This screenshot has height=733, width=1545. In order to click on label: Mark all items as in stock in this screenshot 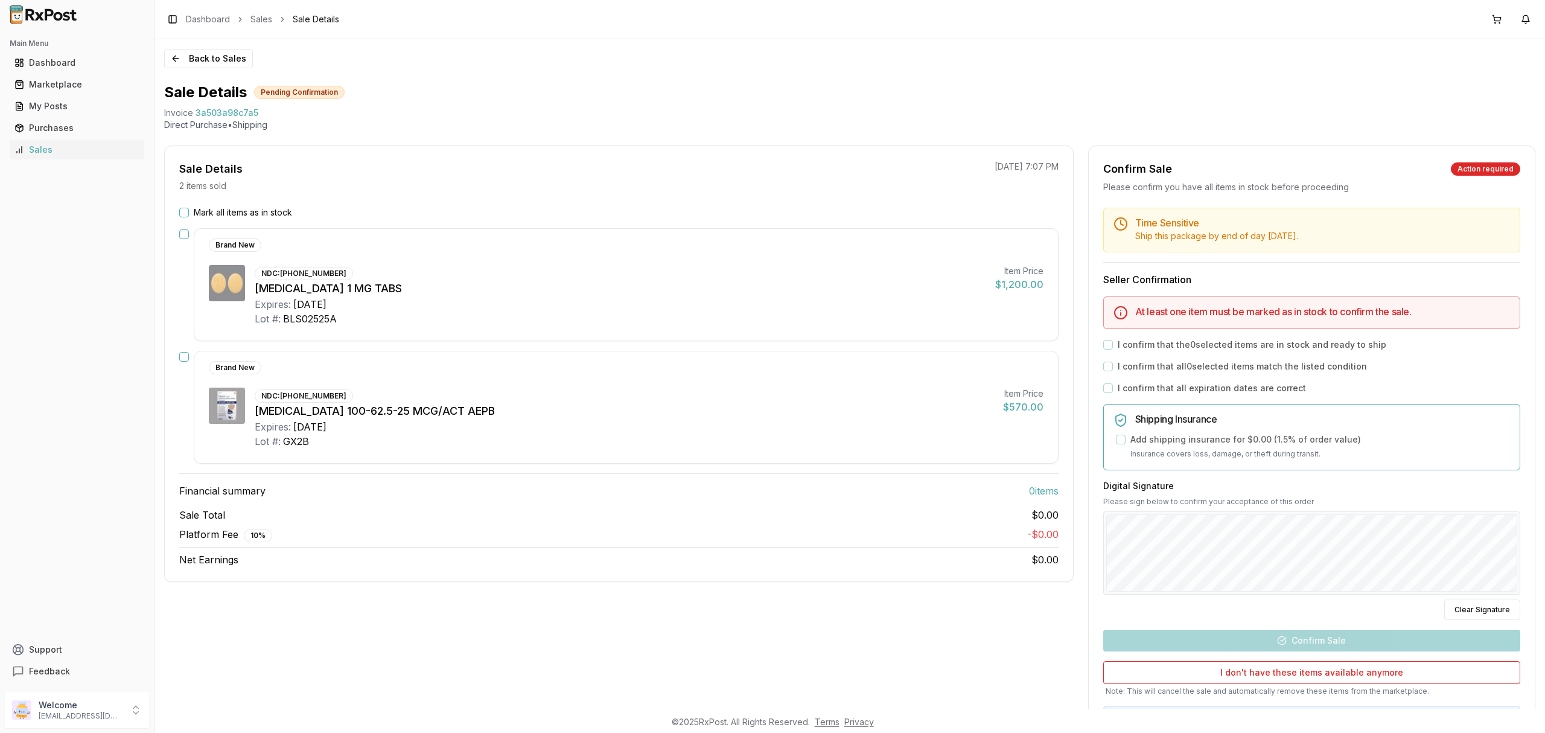, I will do `click(243, 212)`.